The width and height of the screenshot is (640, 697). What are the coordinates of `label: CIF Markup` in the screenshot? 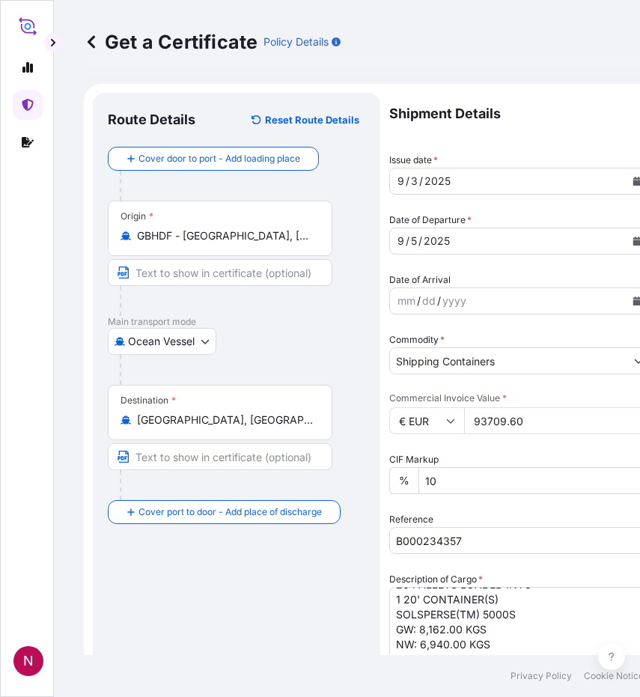 It's located at (414, 460).